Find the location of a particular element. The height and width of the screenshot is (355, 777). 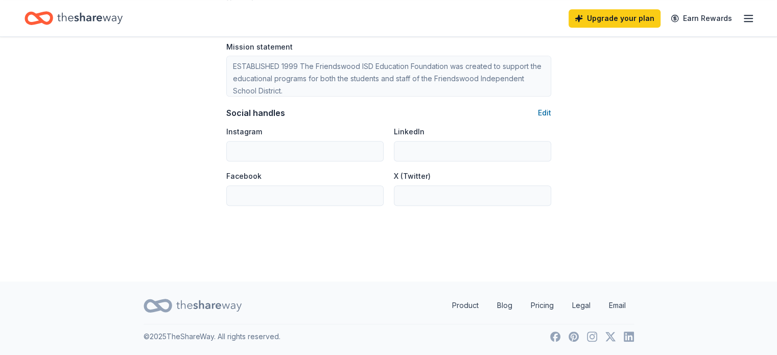

a: Pricing is located at coordinates (542, 305).